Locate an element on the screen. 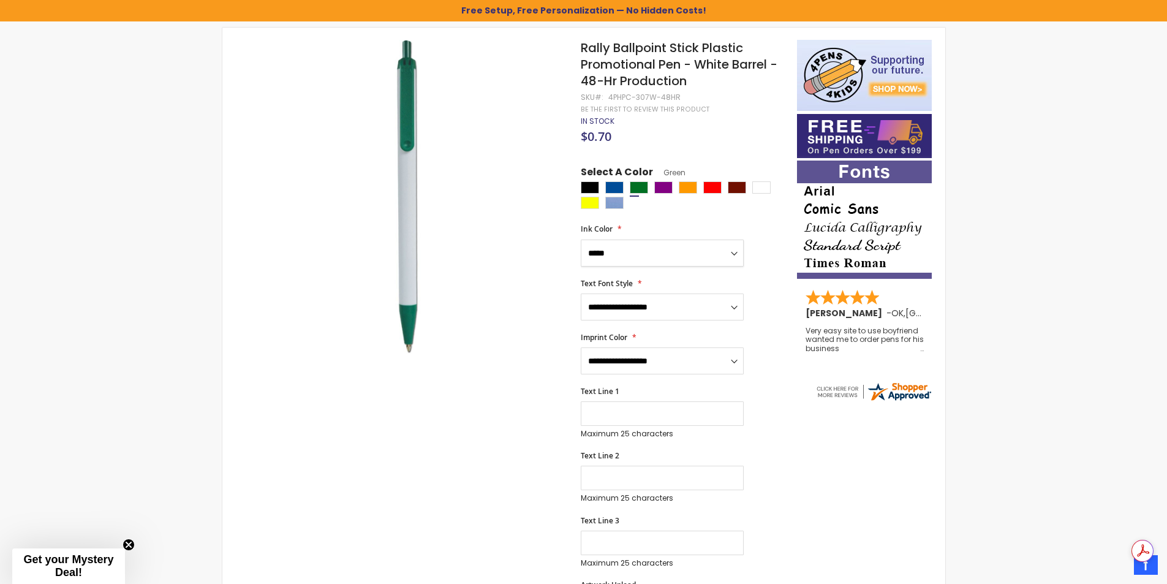 This screenshot has width=1167, height=584. span: Rally Ballpoint Stick Plastic Promotional Pen - White Barrel - 48-Hr Production is located at coordinates (679, 64).